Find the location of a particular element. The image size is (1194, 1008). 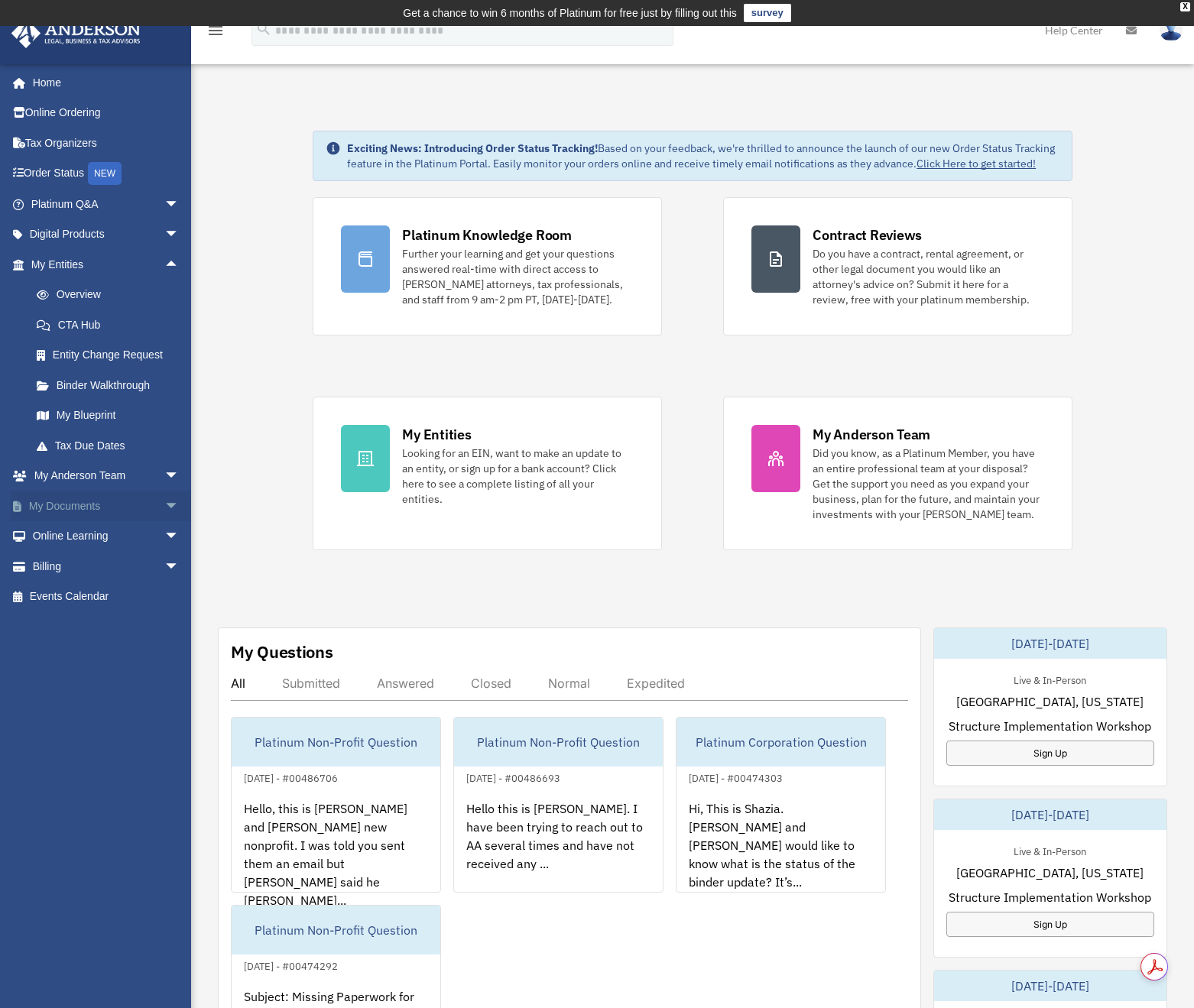

a: Tax Due Dates is located at coordinates (112, 446).